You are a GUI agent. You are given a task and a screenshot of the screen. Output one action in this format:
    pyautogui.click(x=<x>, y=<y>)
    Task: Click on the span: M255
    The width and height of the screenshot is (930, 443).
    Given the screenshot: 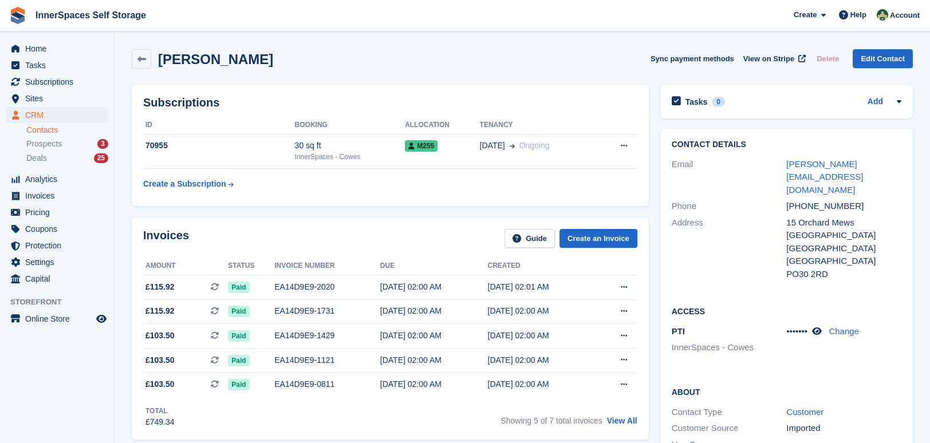 What is the action you would take?
    pyautogui.click(x=421, y=146)
    